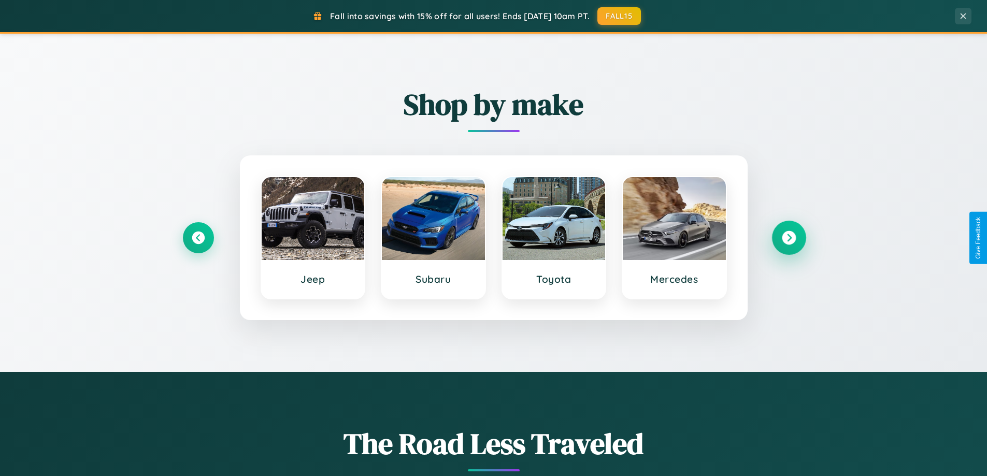 The image size is (987, 476). Describe the element at coordinates (674, 279) in the screenshot. I see `h3: Mercedes` at that location.